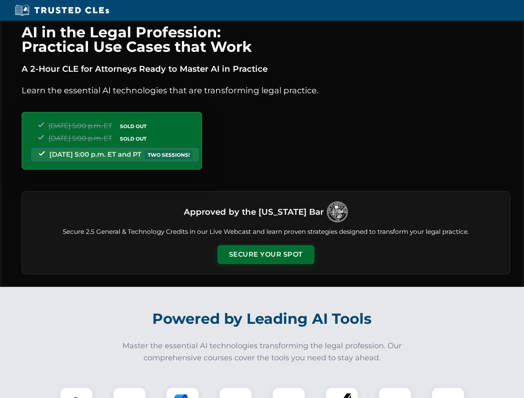  Describe the element at coordinates (266, 255) in the screenshot. I see `button: Secure Your Spot` at that location.